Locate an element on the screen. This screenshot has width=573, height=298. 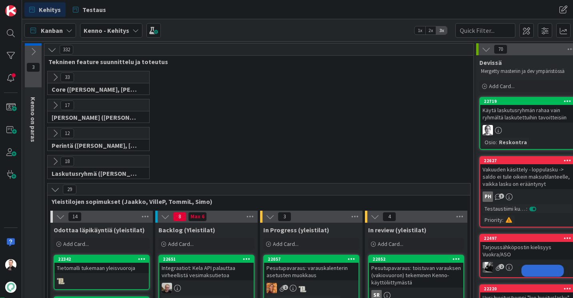
span: 8 is located at coordinates (180, 217).